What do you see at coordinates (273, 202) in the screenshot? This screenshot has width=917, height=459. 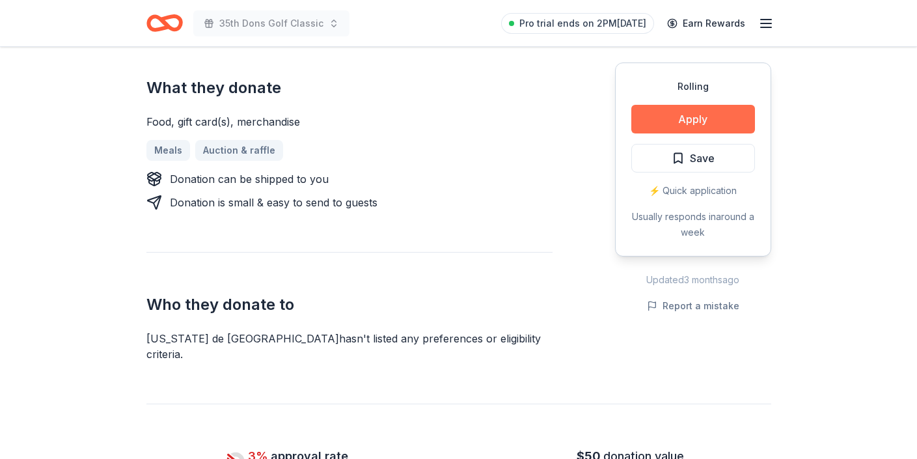 I see `div: Donation is small & easy to send to guests` at bounding box center [273, 202].